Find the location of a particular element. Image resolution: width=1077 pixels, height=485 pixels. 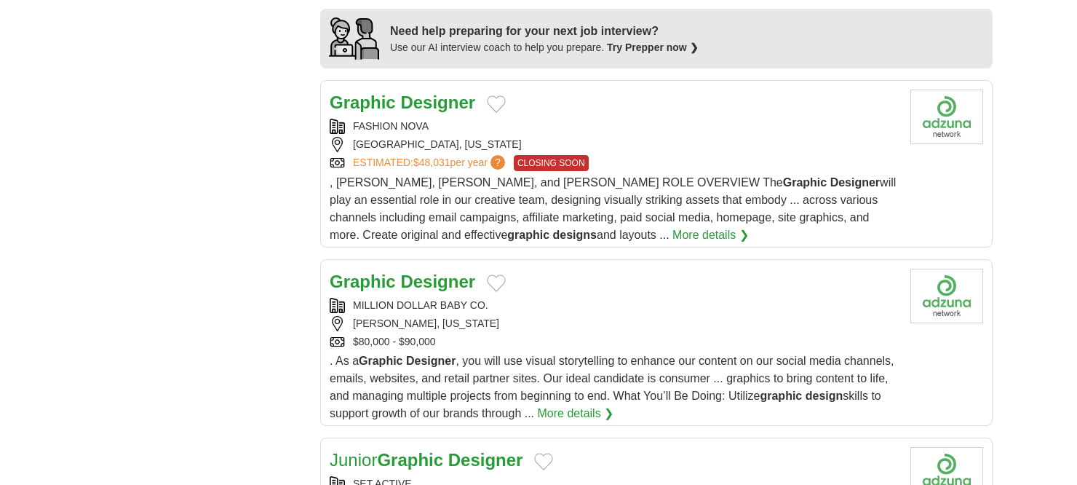

strong: design is located at coordinates (824, 395).